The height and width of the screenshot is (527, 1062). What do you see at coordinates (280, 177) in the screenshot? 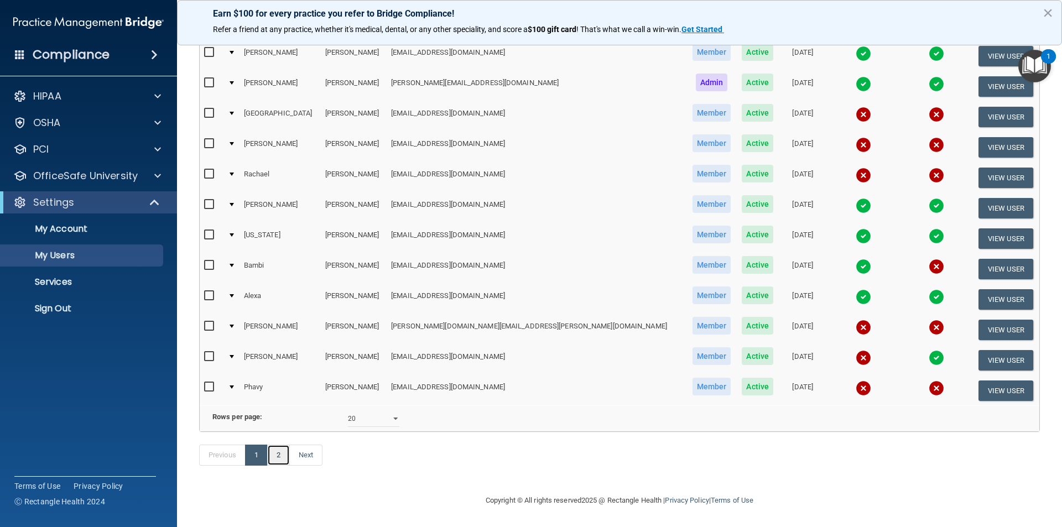
I see `td: Rachael` at bounding box center [280, 177].